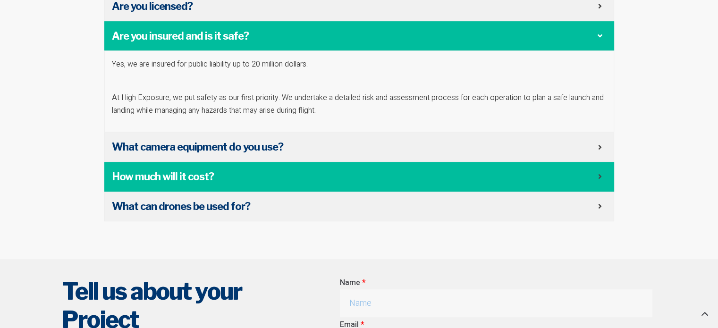  I want to click on p: At High Exposure, we put safety as our first priority. We undertake a detailed risk and assessmen..., so click(359, 98).